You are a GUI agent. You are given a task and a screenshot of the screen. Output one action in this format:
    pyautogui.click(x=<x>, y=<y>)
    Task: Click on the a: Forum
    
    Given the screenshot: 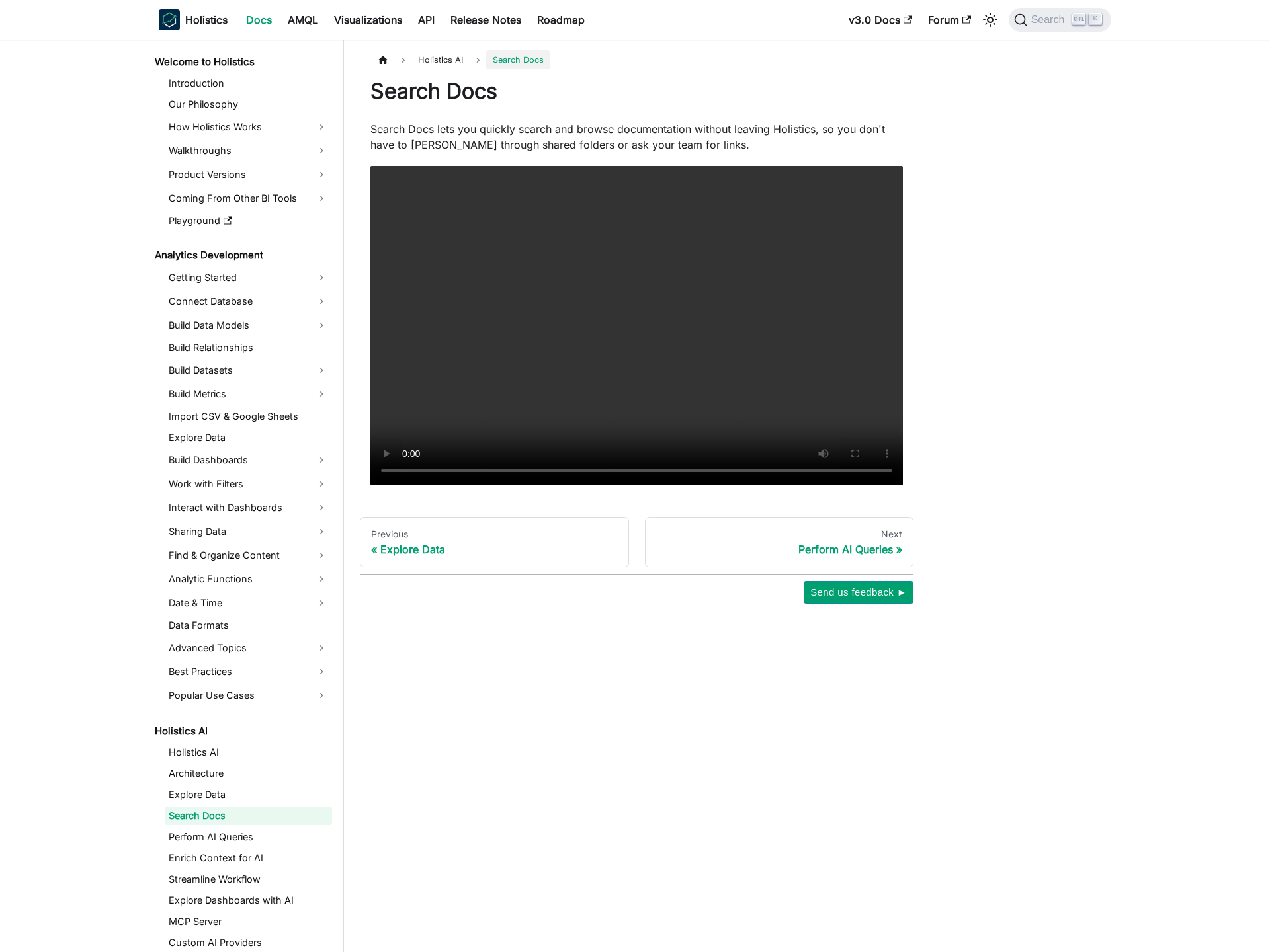 What is the action you would take?
    pyautogui.click(x=949, y=20)
    